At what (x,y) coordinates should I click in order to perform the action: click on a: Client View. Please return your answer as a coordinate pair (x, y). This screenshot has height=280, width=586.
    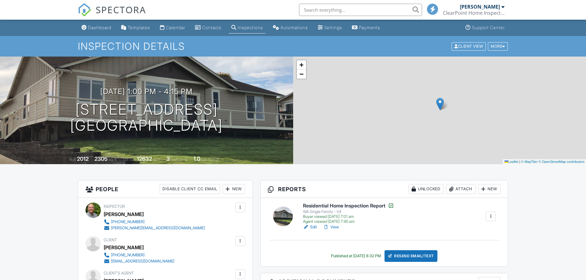
    Looking at the image, I should click on (469, 46).